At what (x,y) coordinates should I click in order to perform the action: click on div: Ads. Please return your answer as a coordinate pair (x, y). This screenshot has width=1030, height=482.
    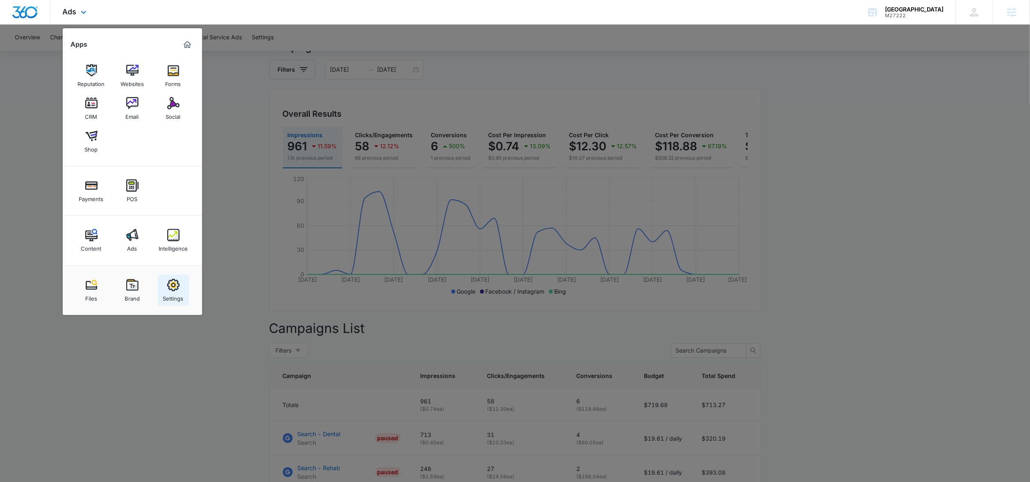
    Looking at the image, I should click on (132, 247).